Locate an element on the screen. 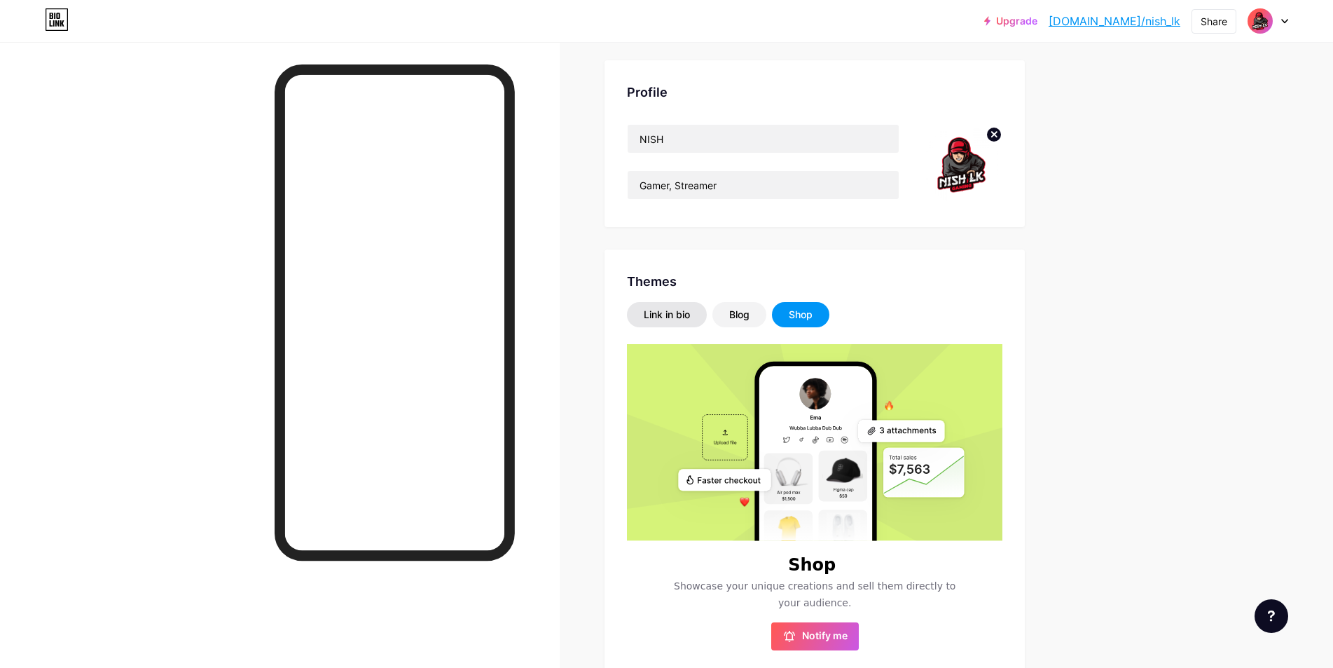  input: Bio is located at coordinates (763, 185).